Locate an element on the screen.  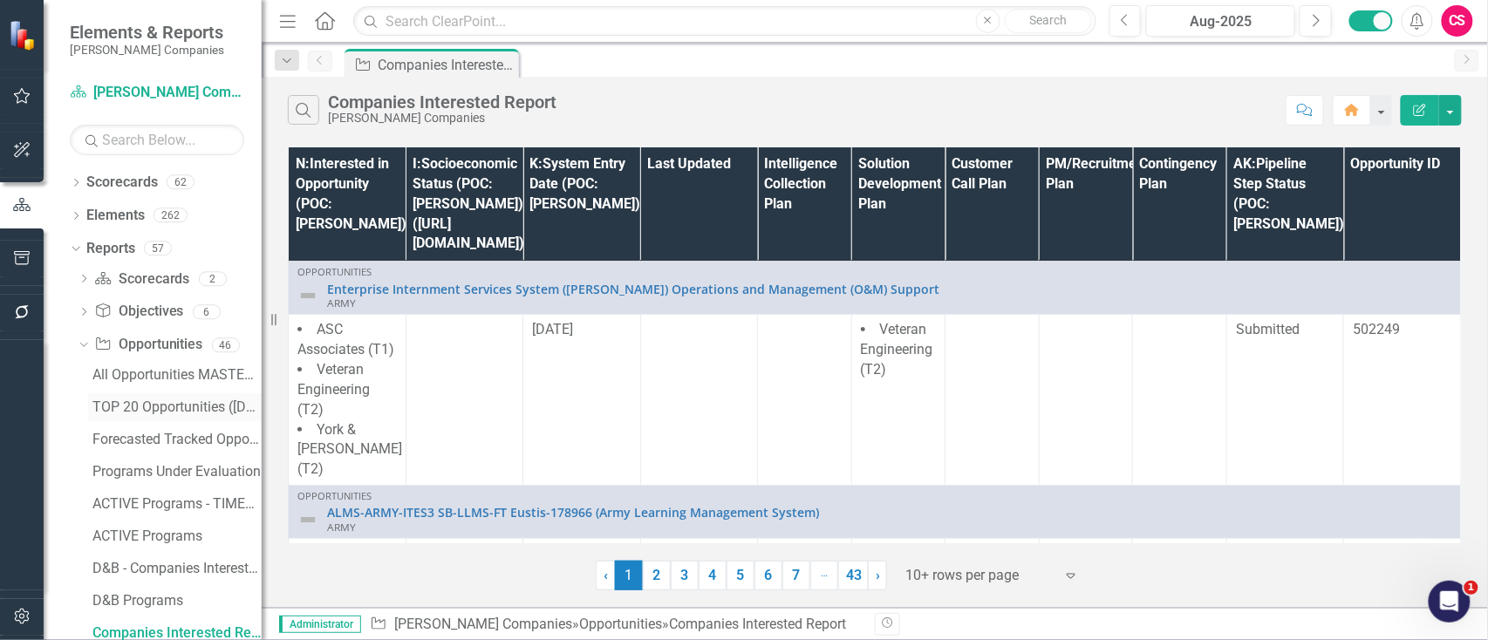
a: Reports is located at coordinates (111, 249).